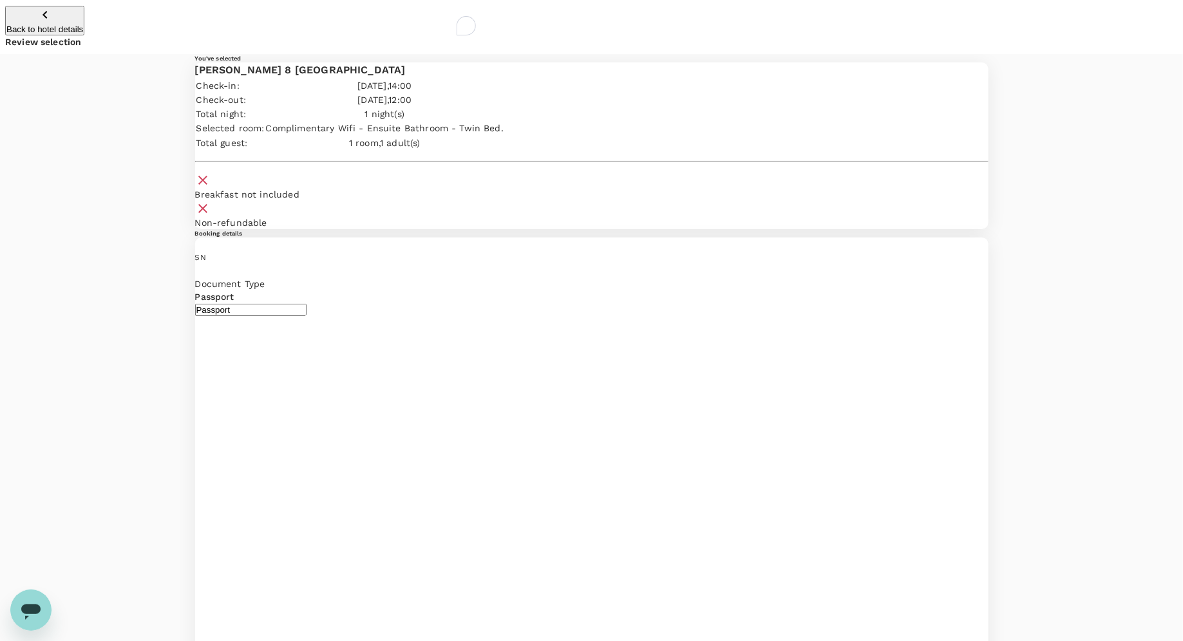 This screenshot has width=1183, height=641. Describe the element at coordinates (384, 143) in the screenshot. I see `p: 1 room , 1 adult(s)` at that location.